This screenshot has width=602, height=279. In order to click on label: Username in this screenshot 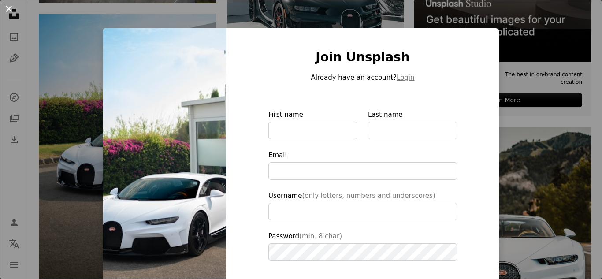, I will do `click(363, 205)`.